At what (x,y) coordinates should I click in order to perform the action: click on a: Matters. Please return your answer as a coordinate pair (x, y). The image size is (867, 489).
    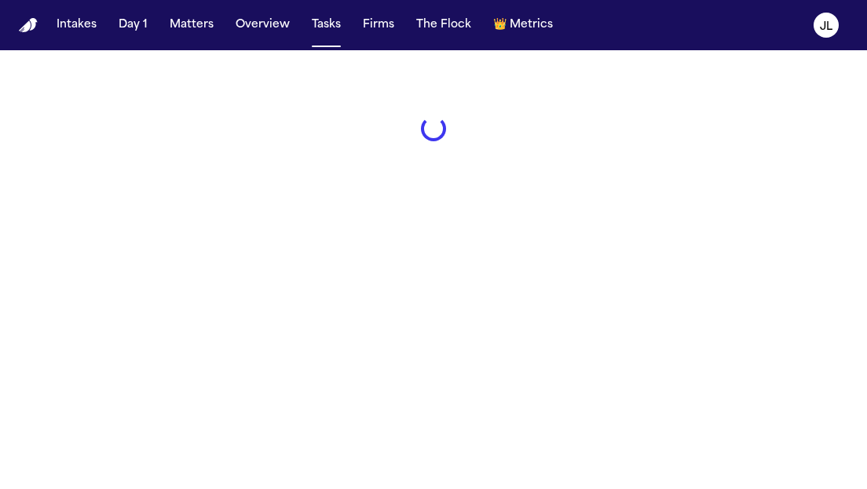
    Looking at the image, I should click on (192, 25).